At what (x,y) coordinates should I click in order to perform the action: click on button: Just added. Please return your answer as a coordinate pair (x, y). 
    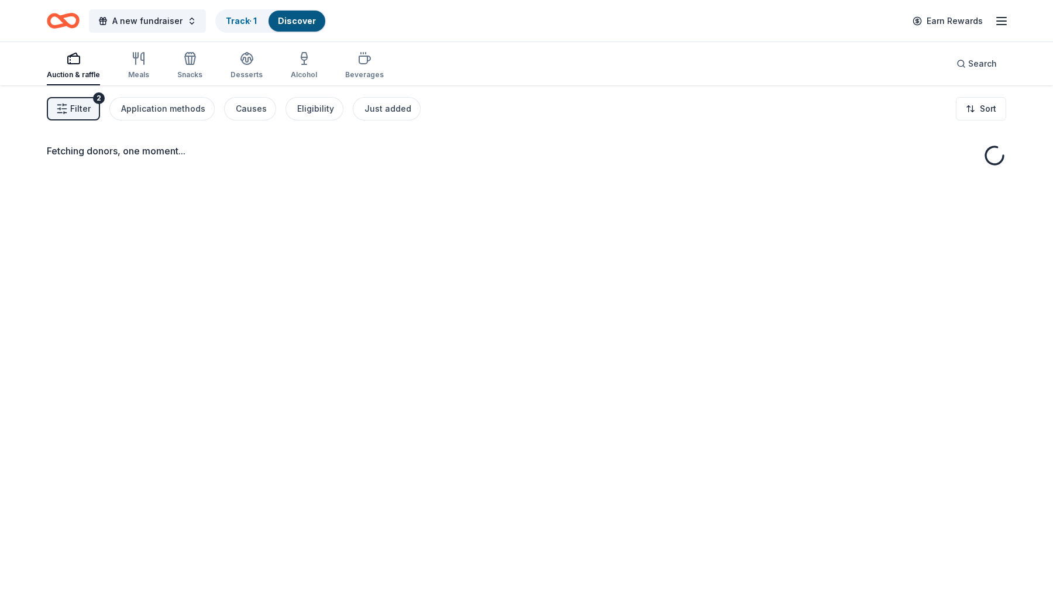
    Looking at the image, I should click on (387, 109).